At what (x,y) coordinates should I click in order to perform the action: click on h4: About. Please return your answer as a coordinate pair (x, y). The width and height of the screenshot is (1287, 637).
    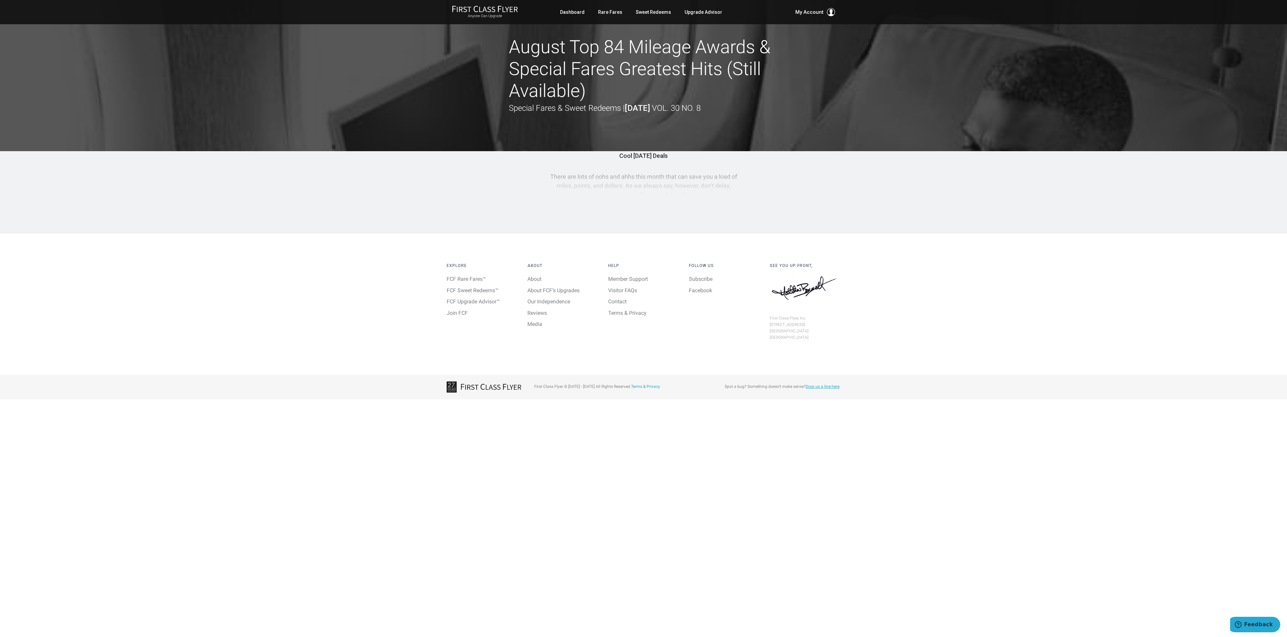
    Looking at the image, I should click on (563, 266).